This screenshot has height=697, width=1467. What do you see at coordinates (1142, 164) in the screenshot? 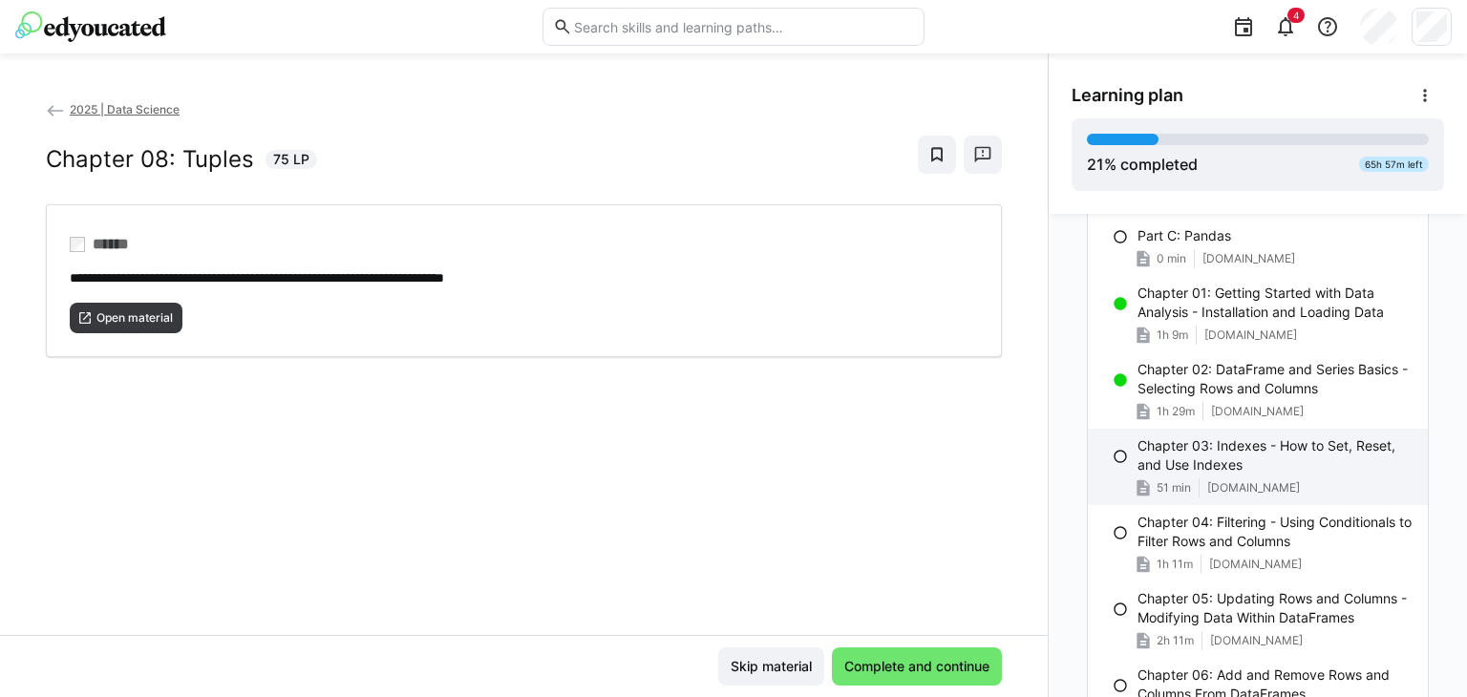
I see `div: % completed` at bounding box center [1142, 164].